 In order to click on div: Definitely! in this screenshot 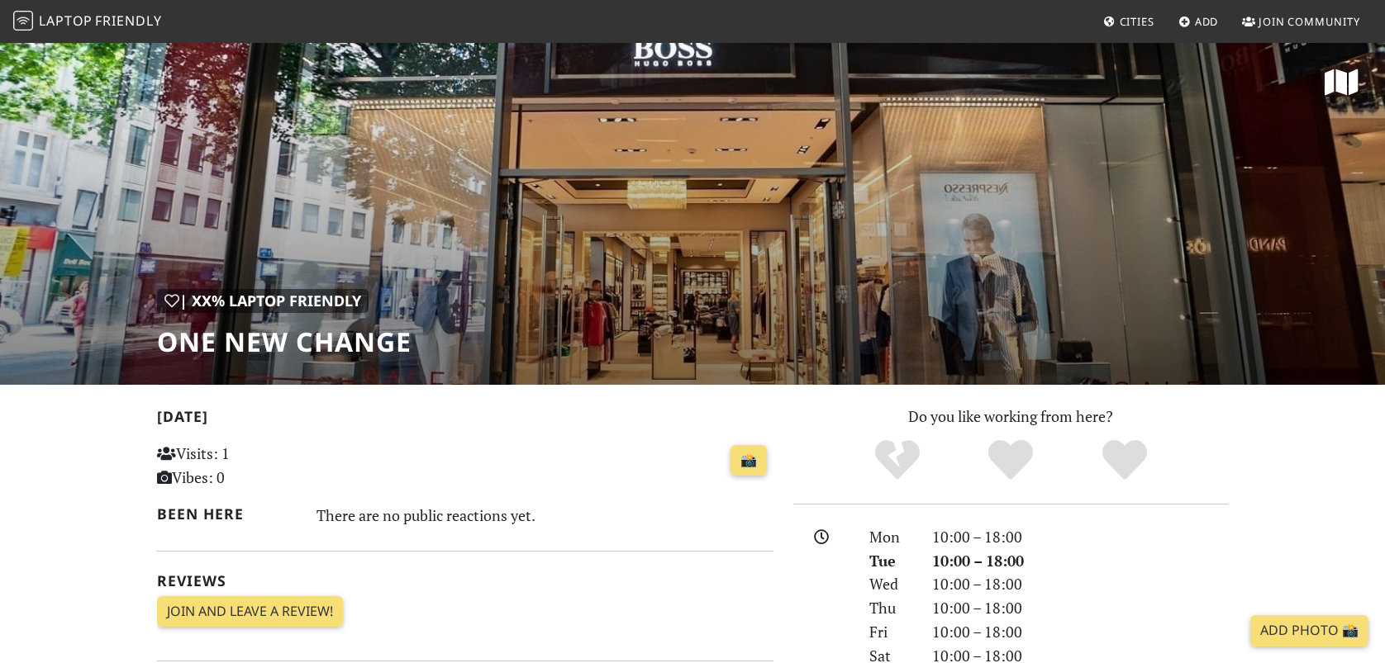, I will do `click(1124, 460)`.